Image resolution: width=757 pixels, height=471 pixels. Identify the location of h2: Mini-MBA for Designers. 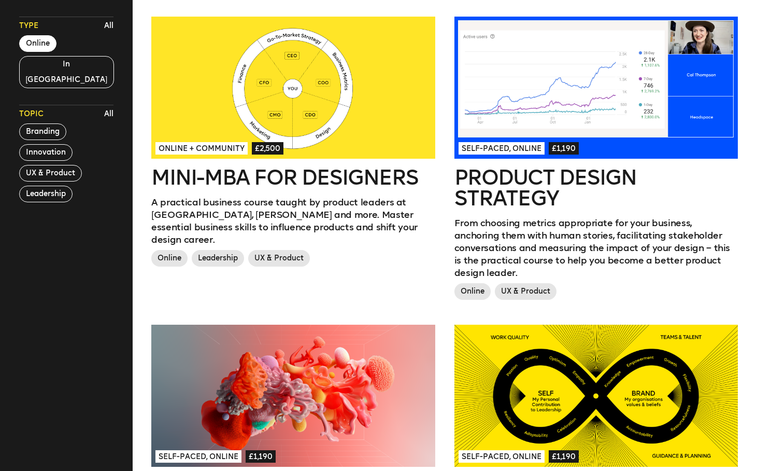
(293, 177).